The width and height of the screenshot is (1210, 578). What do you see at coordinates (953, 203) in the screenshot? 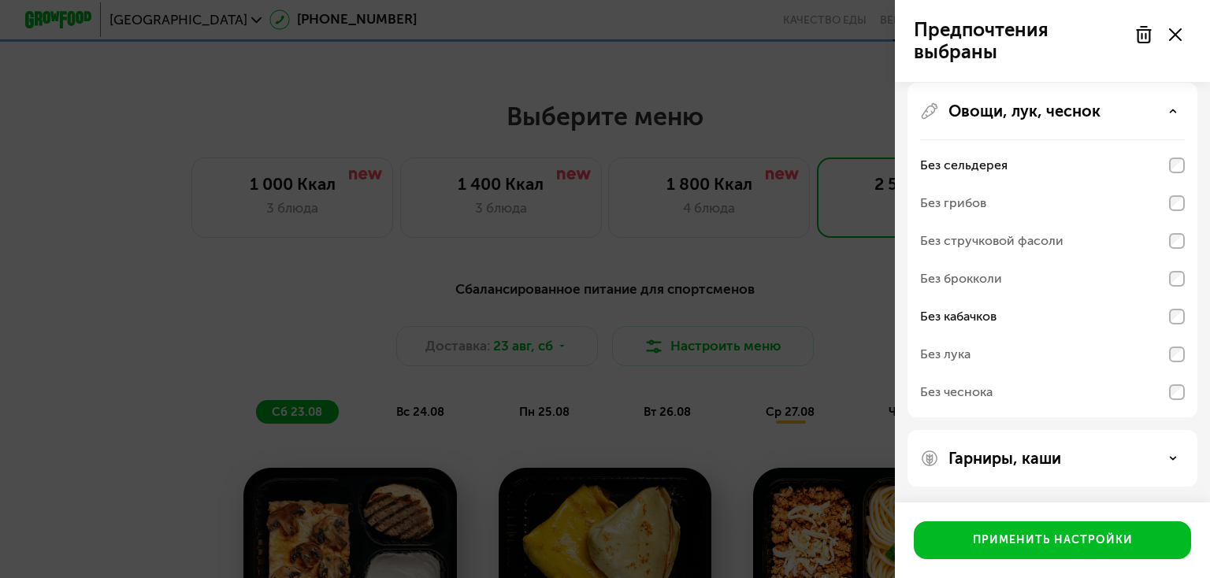
I see `div: Без грибов` at bounding box center [953, 203].